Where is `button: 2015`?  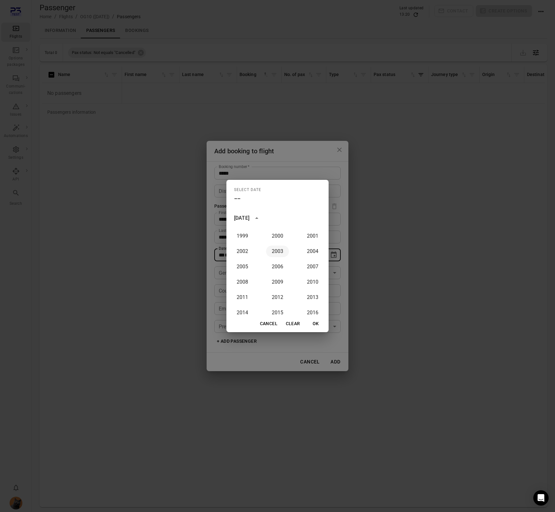 button: 2015 is located at coordinates (277, 313).